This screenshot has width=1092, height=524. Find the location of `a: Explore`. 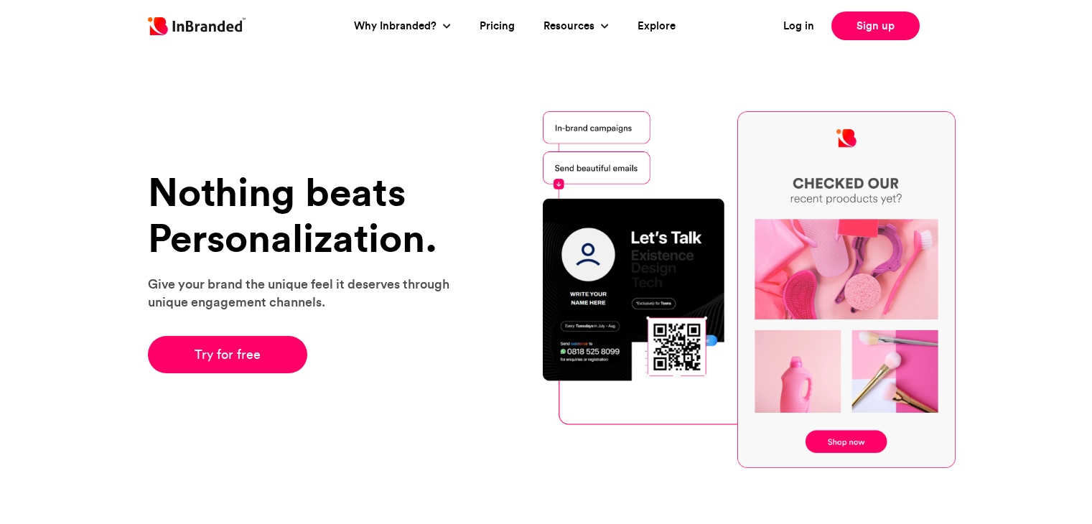

a: Explore is located at coordinates (656, 26).